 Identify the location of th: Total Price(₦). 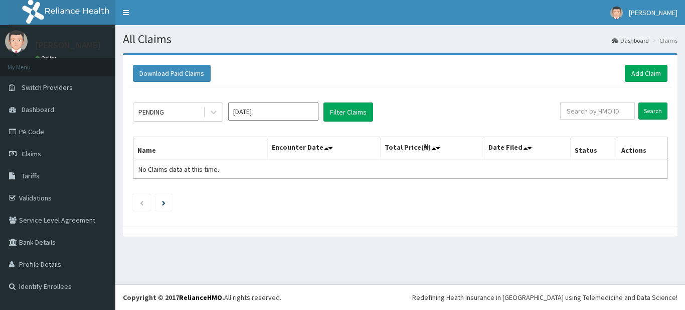
(433, 149).